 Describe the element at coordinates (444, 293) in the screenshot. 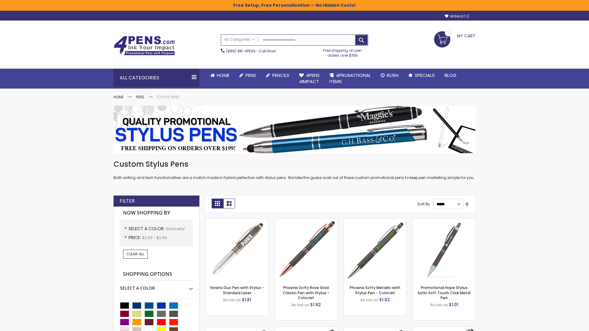

I see `a: Promotional Hope Stylus Satin Soft Touch Click Metal Pen` at that location.